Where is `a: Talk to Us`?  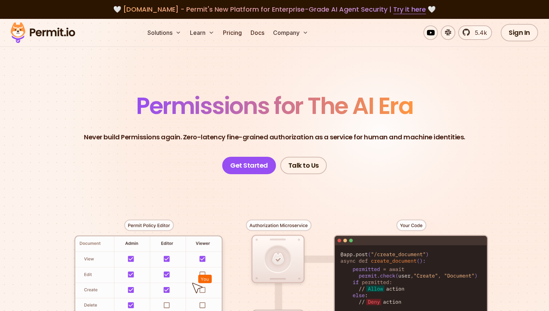
a: Talk to Us is located at coordinates (304, 166).